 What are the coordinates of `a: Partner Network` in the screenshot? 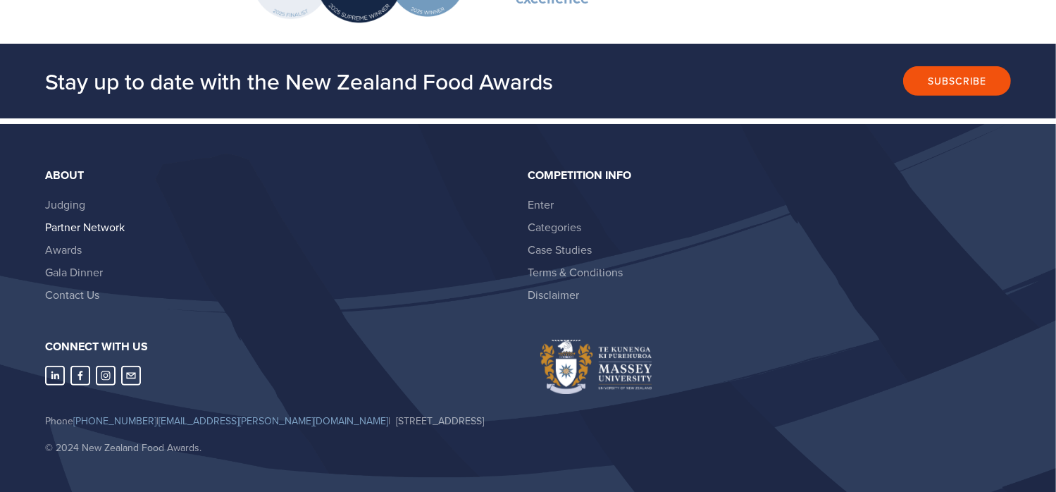 It's located at (85, 227).